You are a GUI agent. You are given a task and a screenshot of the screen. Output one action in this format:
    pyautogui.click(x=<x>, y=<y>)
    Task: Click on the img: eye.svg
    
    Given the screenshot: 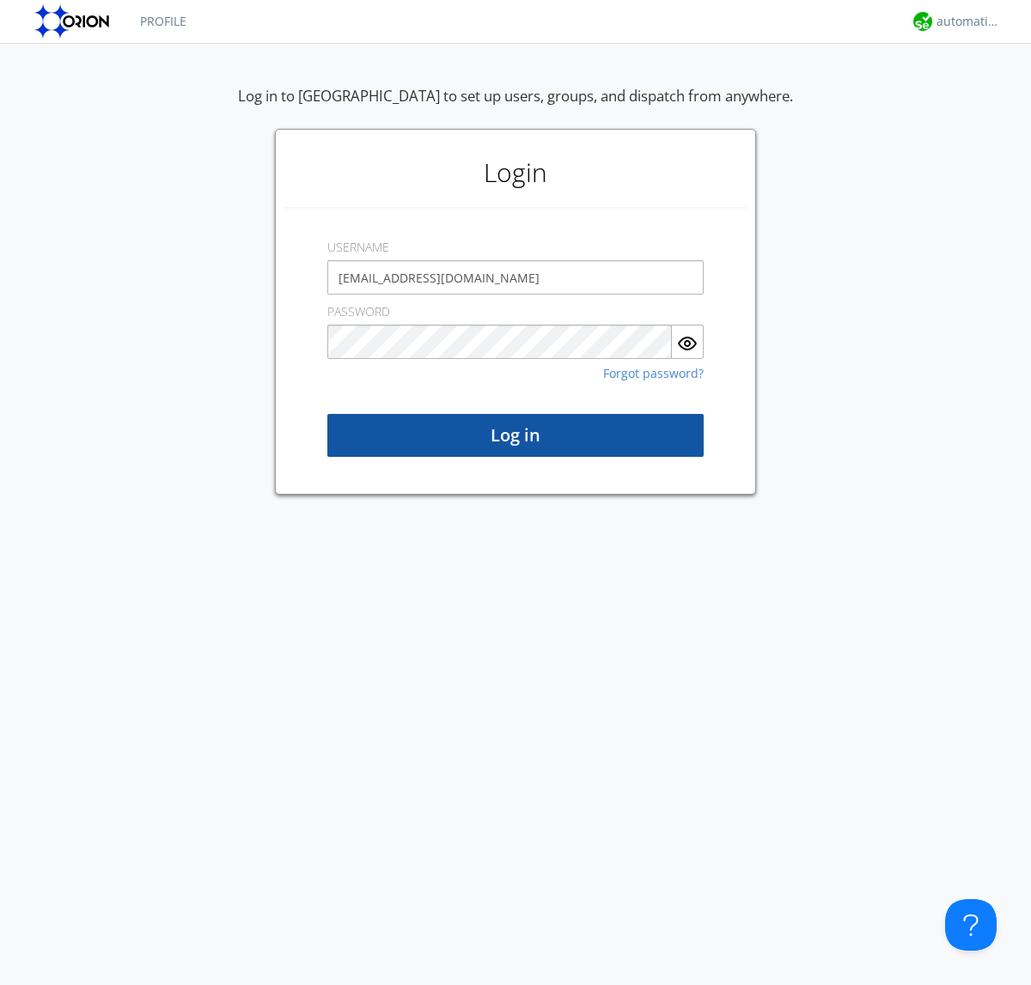 What is the action you would take?
    pyautogui.click(x=687, y=344)
    